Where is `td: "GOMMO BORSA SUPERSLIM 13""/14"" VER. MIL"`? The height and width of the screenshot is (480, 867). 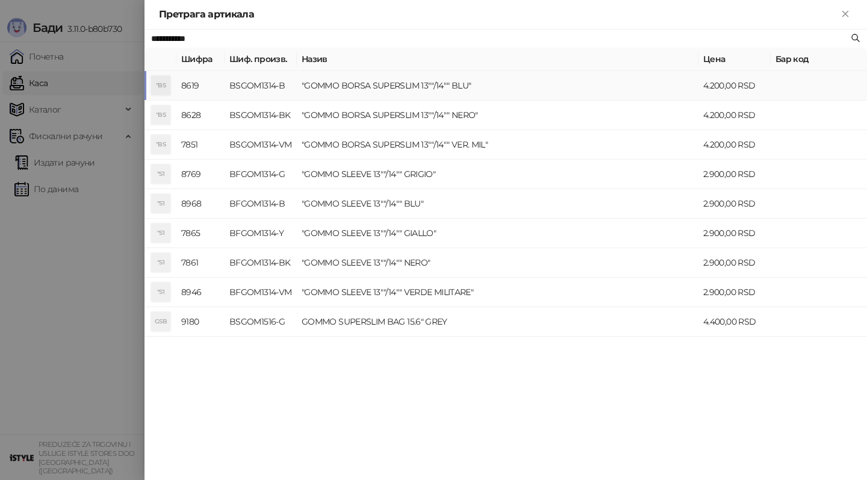
td: "GOMMO BORSA SUPERSLIM 13""/14"" VER. MIL" is located at coordinates (497, 144).